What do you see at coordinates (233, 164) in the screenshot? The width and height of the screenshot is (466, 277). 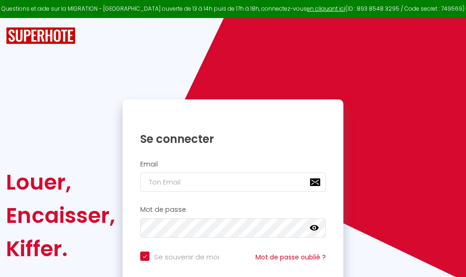 I see `h2: Email` at bounding box center [233, 164].